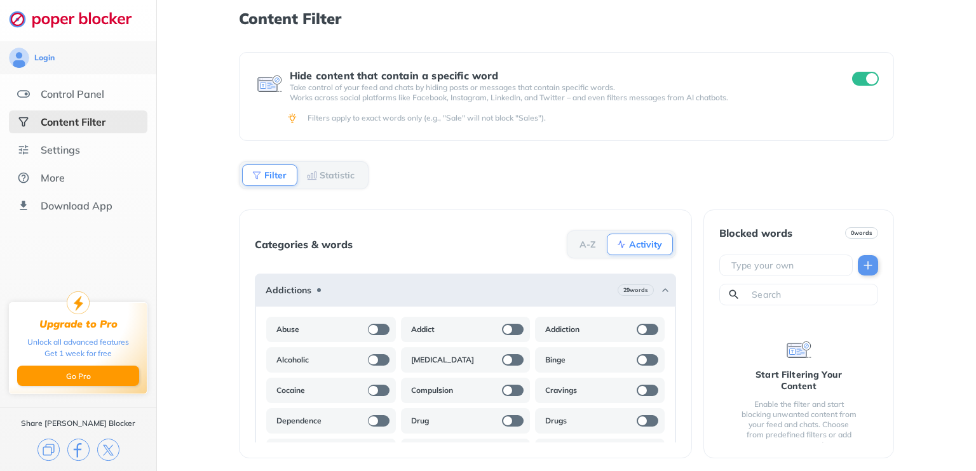  What do you see at coordinates (755, 233) in the screenshot?
I see `div: Blocked words` at bounding box center [755, 233].